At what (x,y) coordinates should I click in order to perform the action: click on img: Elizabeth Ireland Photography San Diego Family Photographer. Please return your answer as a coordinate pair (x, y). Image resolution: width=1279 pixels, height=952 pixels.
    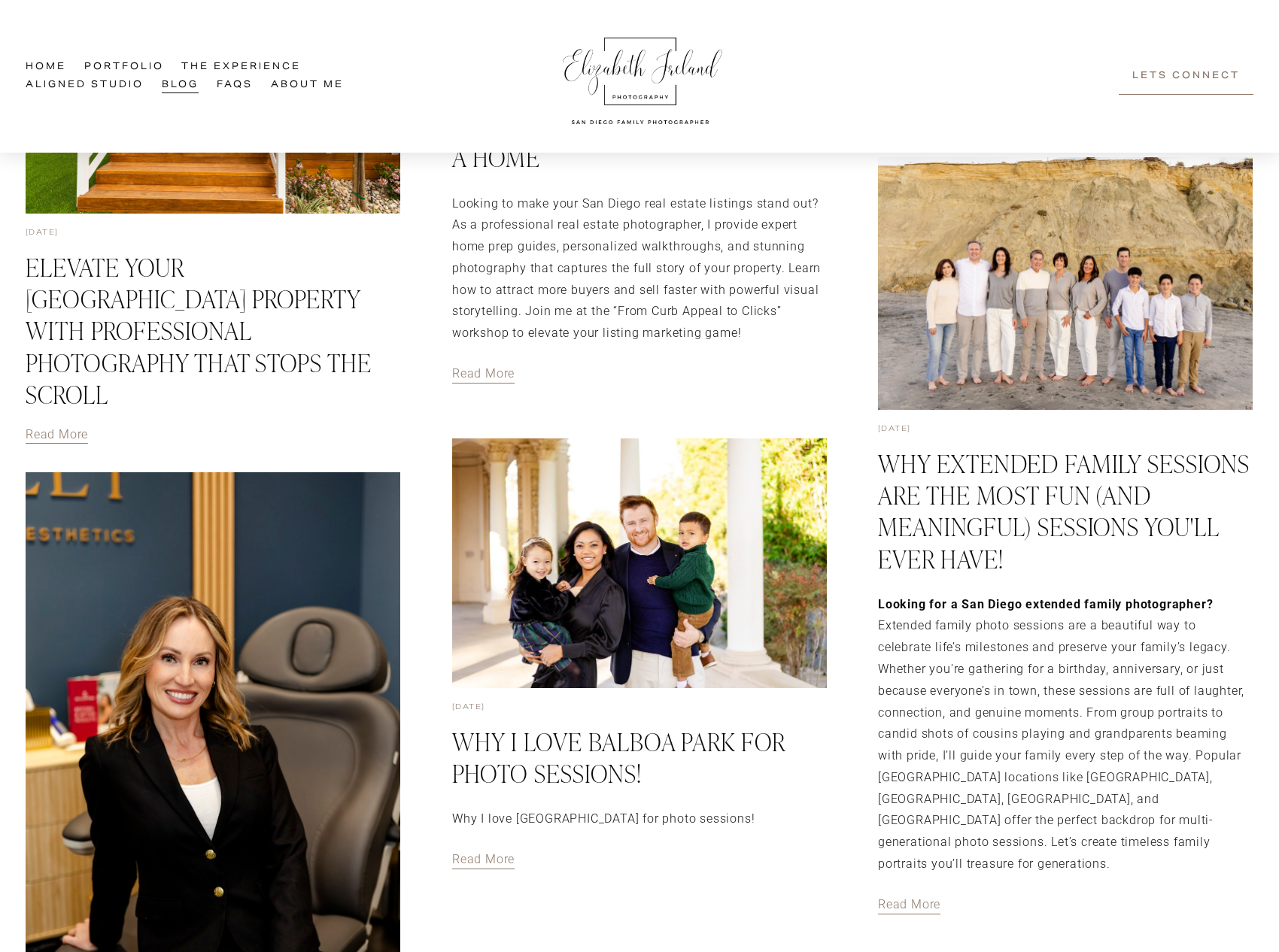
    Looking at the image, I should click on (640, 76).